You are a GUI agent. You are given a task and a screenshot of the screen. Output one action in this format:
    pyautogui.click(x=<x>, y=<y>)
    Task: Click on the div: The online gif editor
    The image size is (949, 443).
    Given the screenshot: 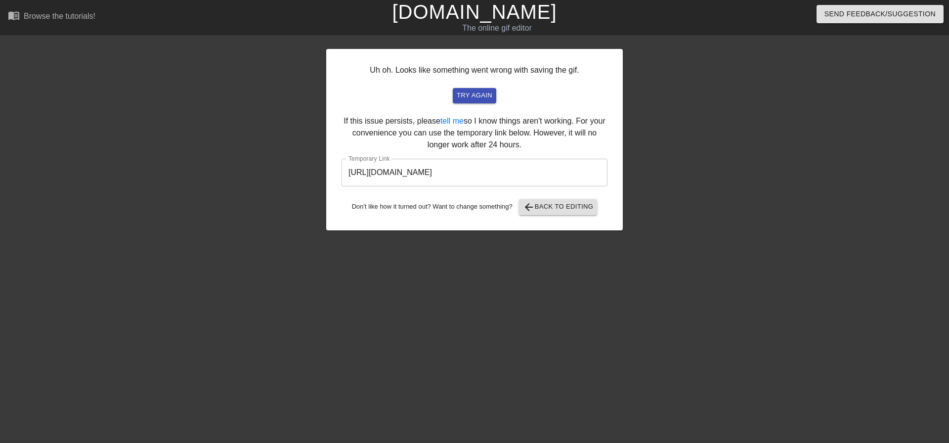 What is the action you would take?
    pyautogui.click(x=497, y=28)
    